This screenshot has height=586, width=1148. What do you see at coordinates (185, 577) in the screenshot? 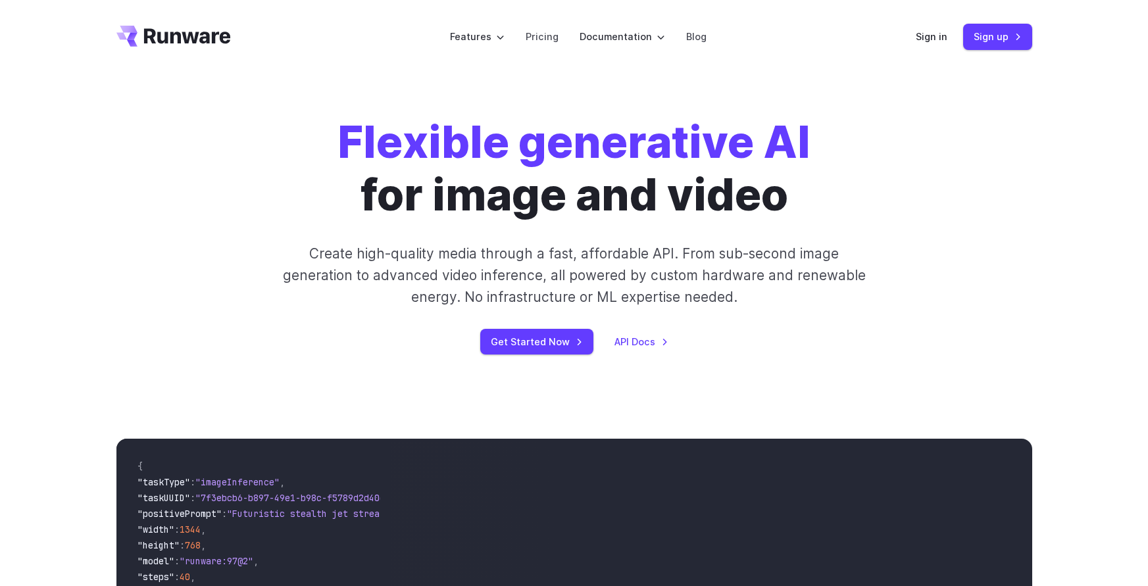
I see `span: 40` at bounding box center [185, 577].